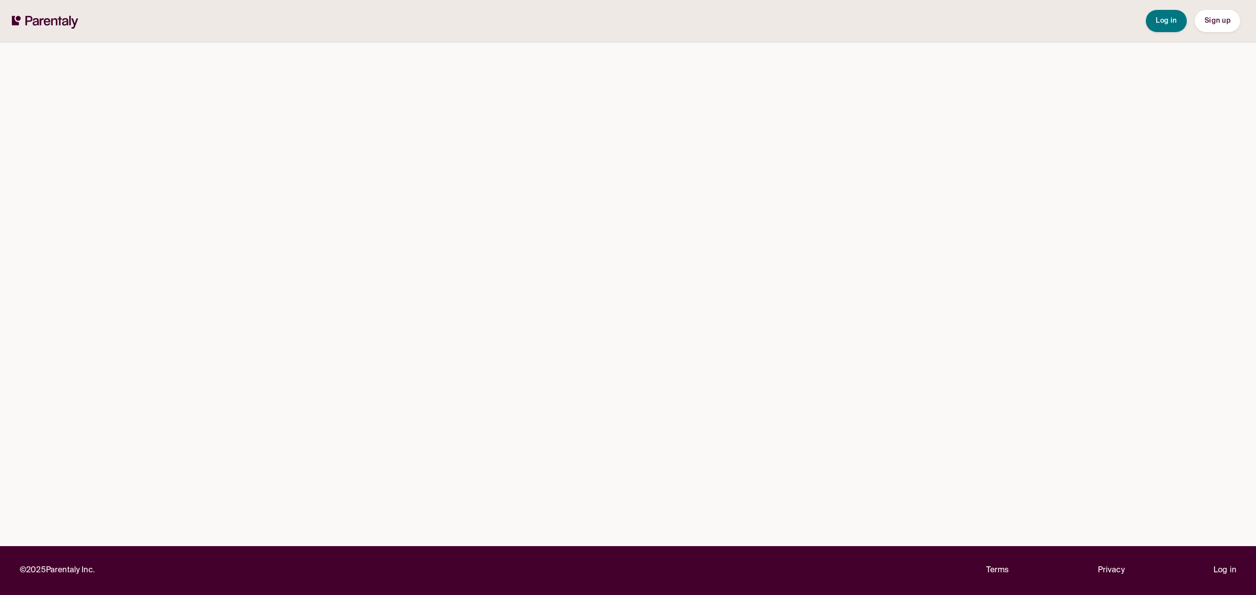  Describe the element at coordinates (1166, 21) in the screenshot. I see `button: Log in` at that location.